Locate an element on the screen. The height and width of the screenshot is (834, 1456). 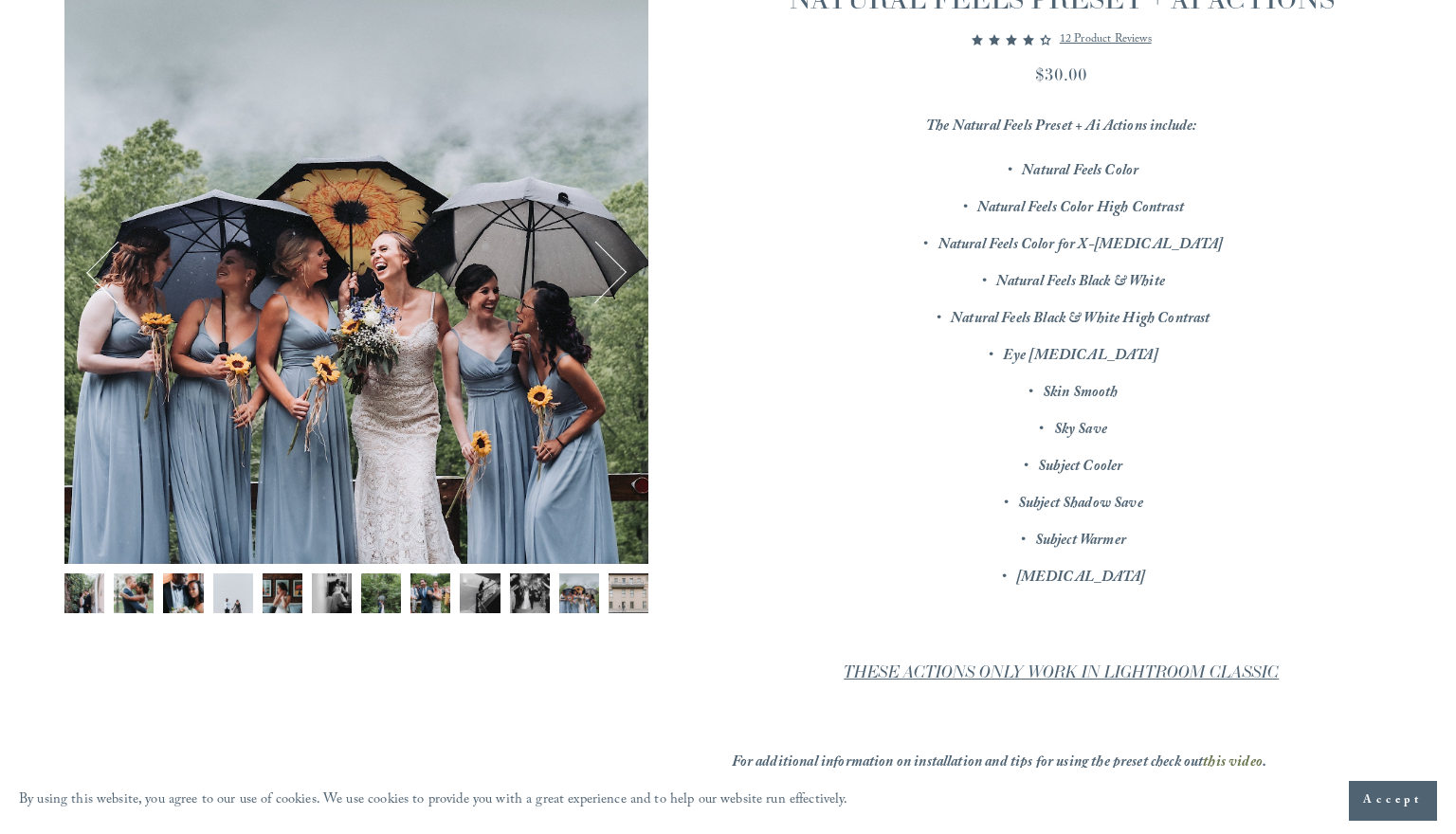
em: Subject Cooler is located at coordinates (1080, 467).